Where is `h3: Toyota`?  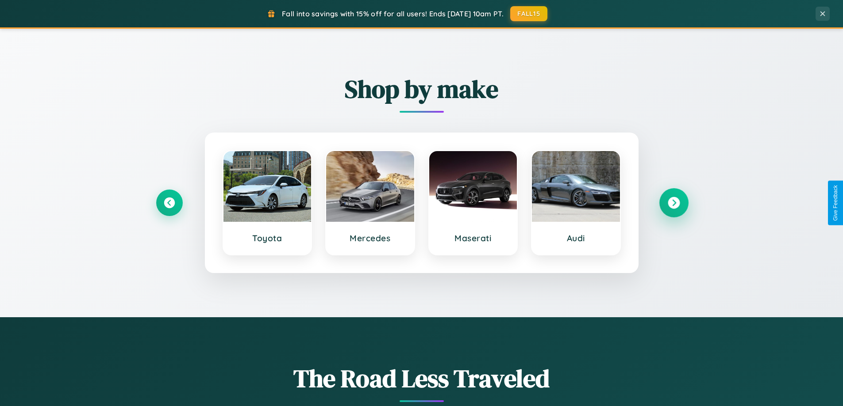 h3: Toyota is located at coordinates (267, 238).